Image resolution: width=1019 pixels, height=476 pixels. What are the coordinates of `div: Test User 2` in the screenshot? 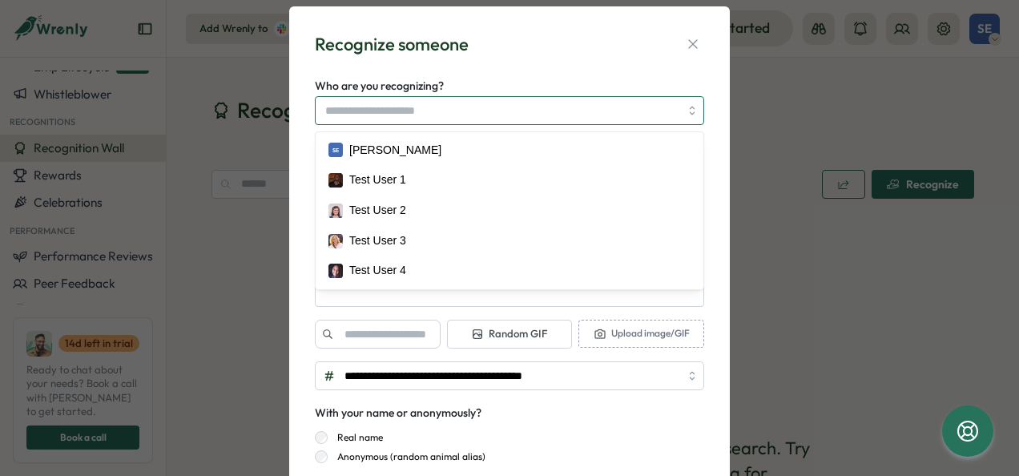 It's located at (377, 211).